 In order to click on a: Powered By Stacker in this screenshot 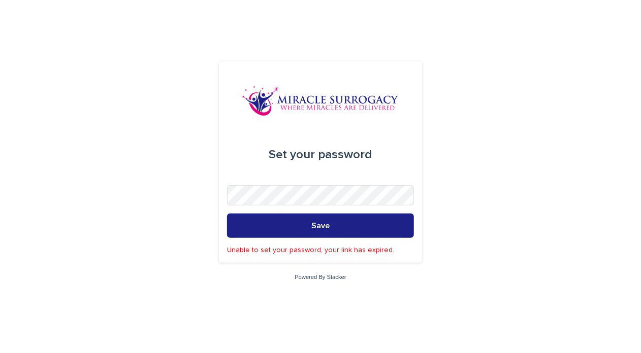, I will do `click(320, 277)`.